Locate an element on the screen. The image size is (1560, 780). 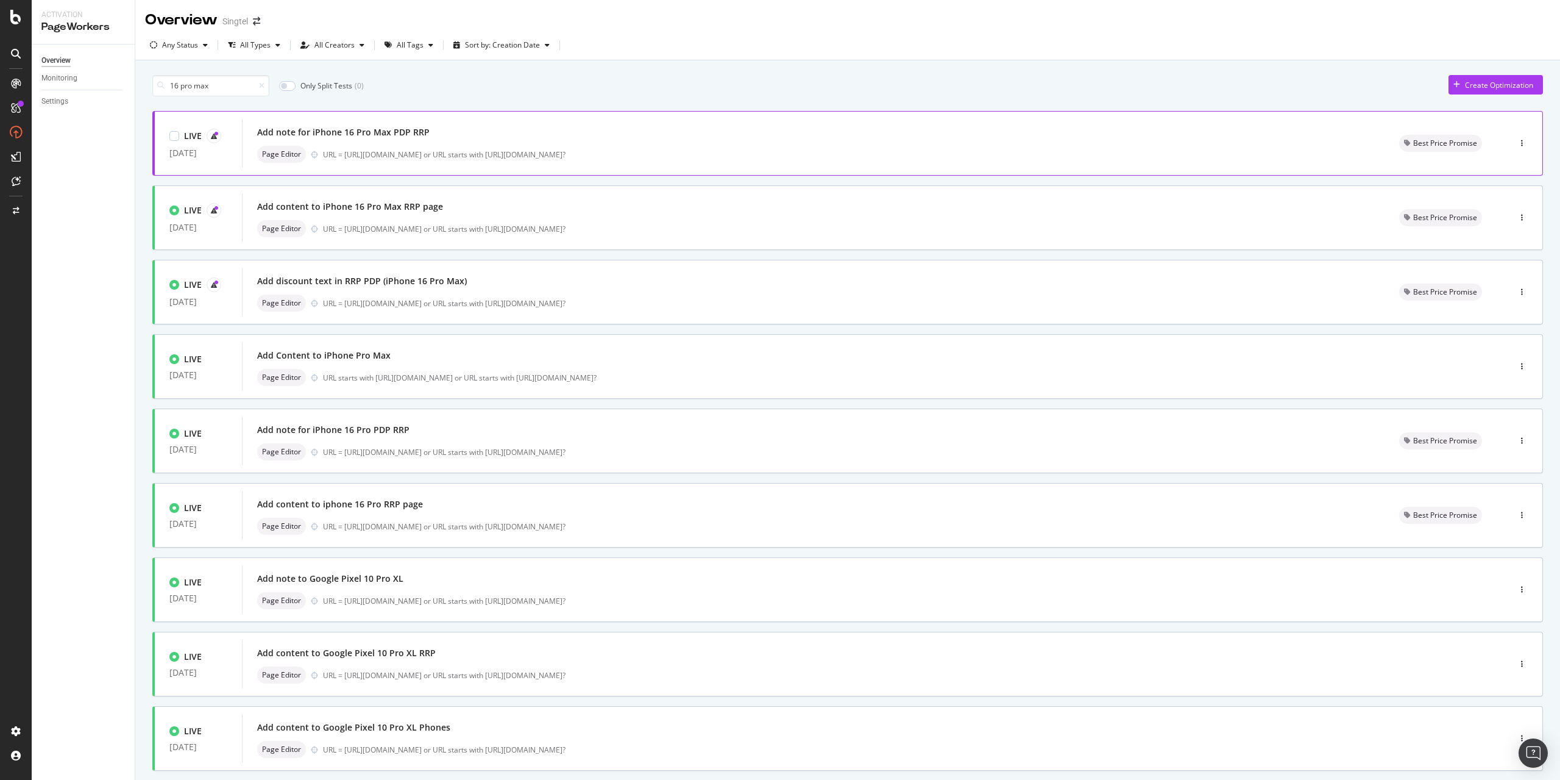
div: Only Split Tests is located at coordinates (326, 85).